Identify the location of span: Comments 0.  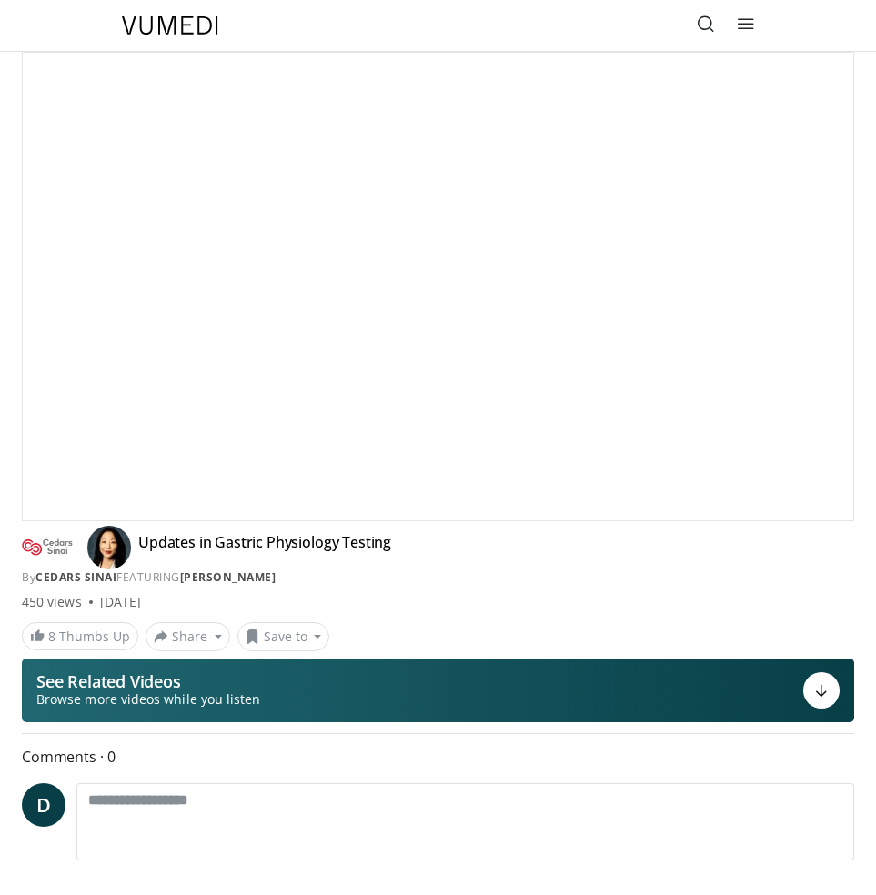
(438, 757).